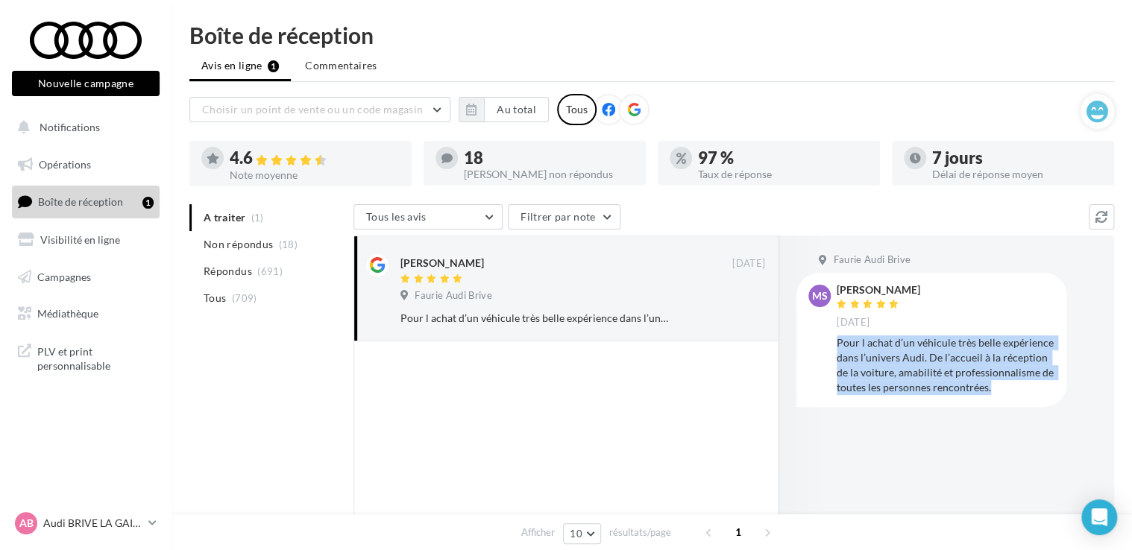 Image resolution: width=1132 pixels, height=550 pixels. Describe the element at coordinates (564, 217) in the screenshot. I see `button: Filtrer par note` at that location.